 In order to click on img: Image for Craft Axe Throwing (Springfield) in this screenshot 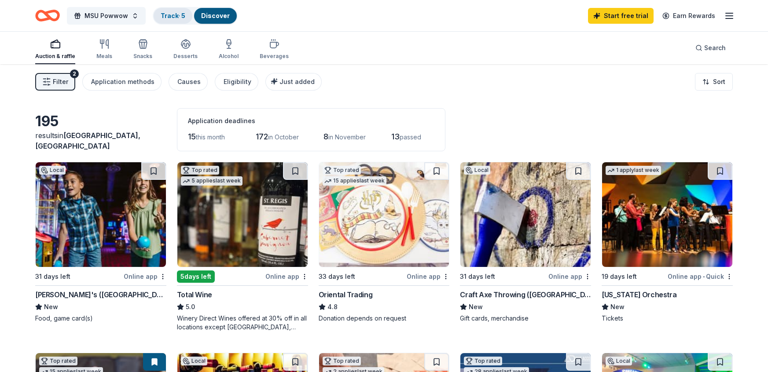, I will do `click(526, 215)`.